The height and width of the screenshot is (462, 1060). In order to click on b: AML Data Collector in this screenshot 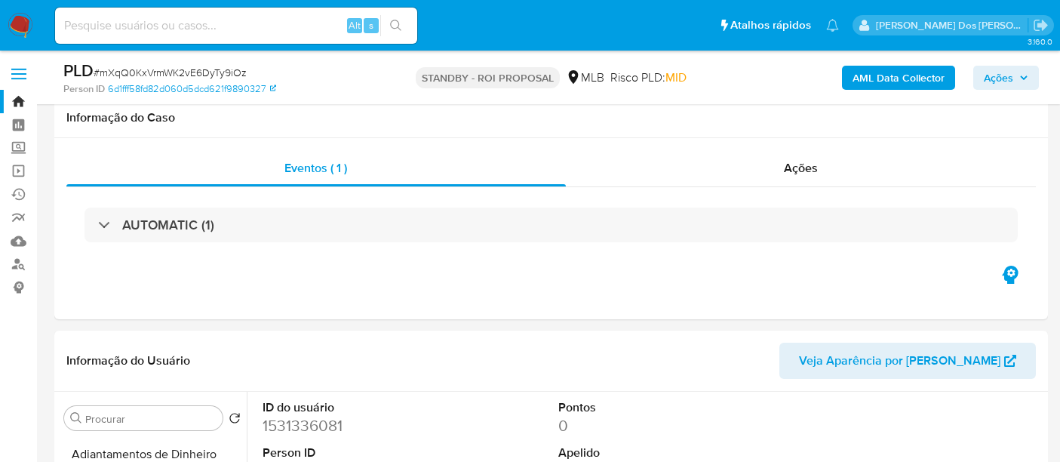, I will do `click(899, 78)`.